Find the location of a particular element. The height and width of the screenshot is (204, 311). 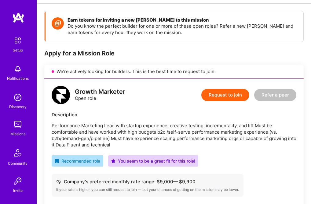

div: Community is located at coordinates (18, 164).